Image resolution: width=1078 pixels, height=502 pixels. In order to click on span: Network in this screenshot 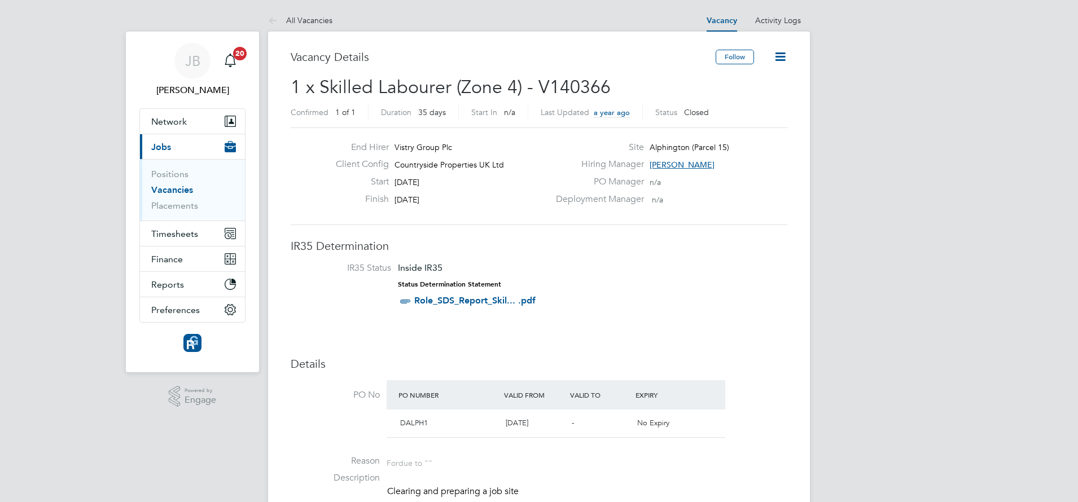, I will do `click(169, 121)`.